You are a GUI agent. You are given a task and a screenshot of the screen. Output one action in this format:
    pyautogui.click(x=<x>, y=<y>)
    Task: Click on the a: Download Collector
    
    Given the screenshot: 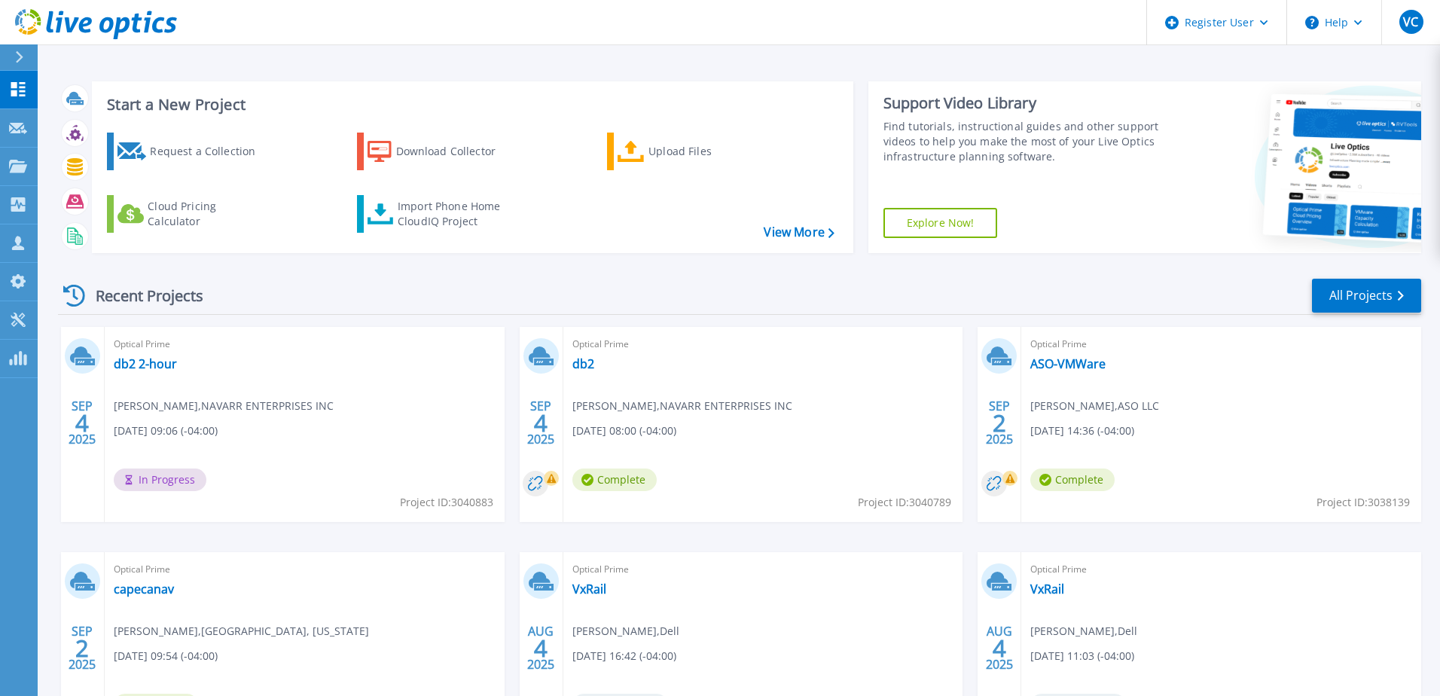 What is the action you would take?
    pyautogui.click(x=441, y=151)
    